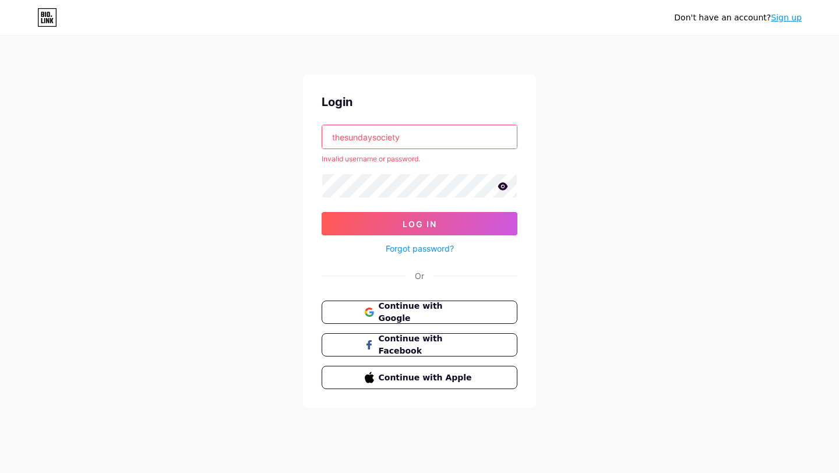  I want to click on button: Log In, so click(419, 224).